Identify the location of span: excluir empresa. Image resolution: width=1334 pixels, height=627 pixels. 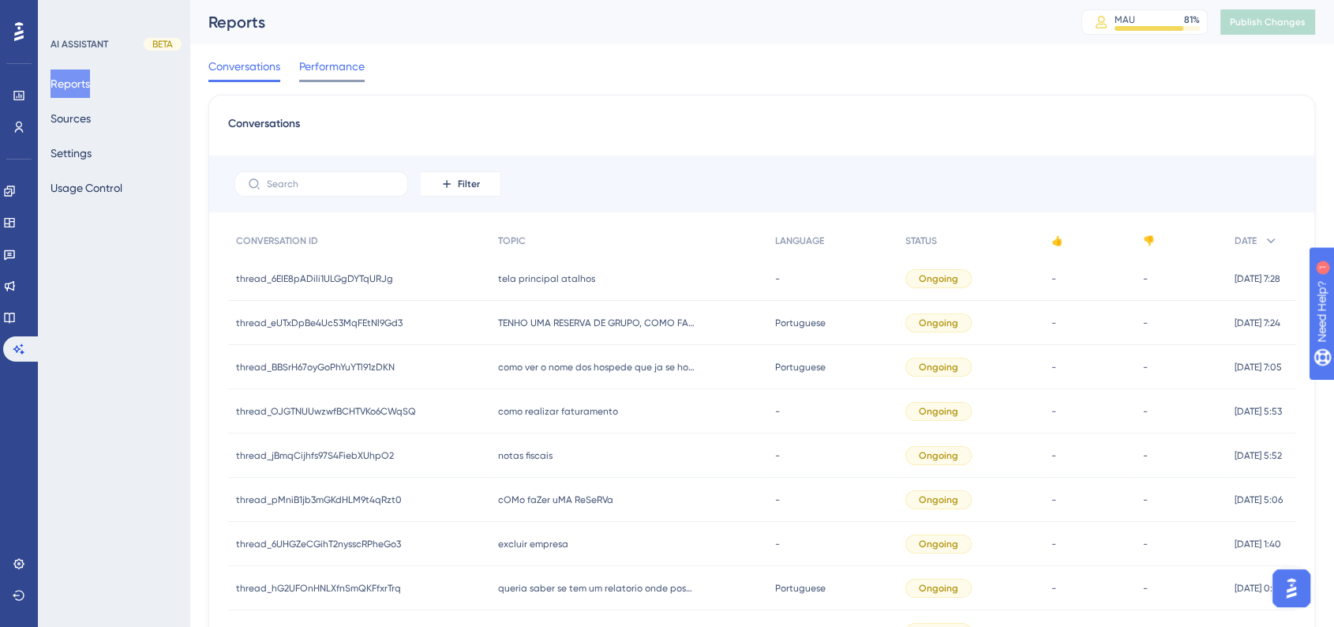
(533, 544).